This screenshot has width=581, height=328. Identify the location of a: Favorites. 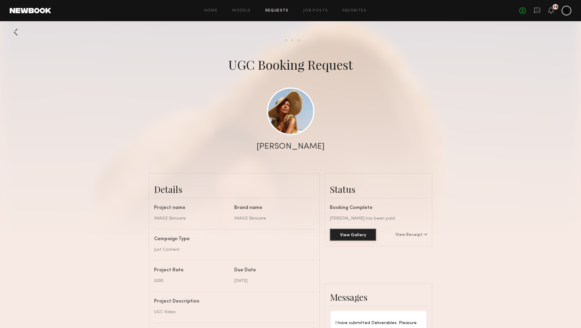
(354, 11).